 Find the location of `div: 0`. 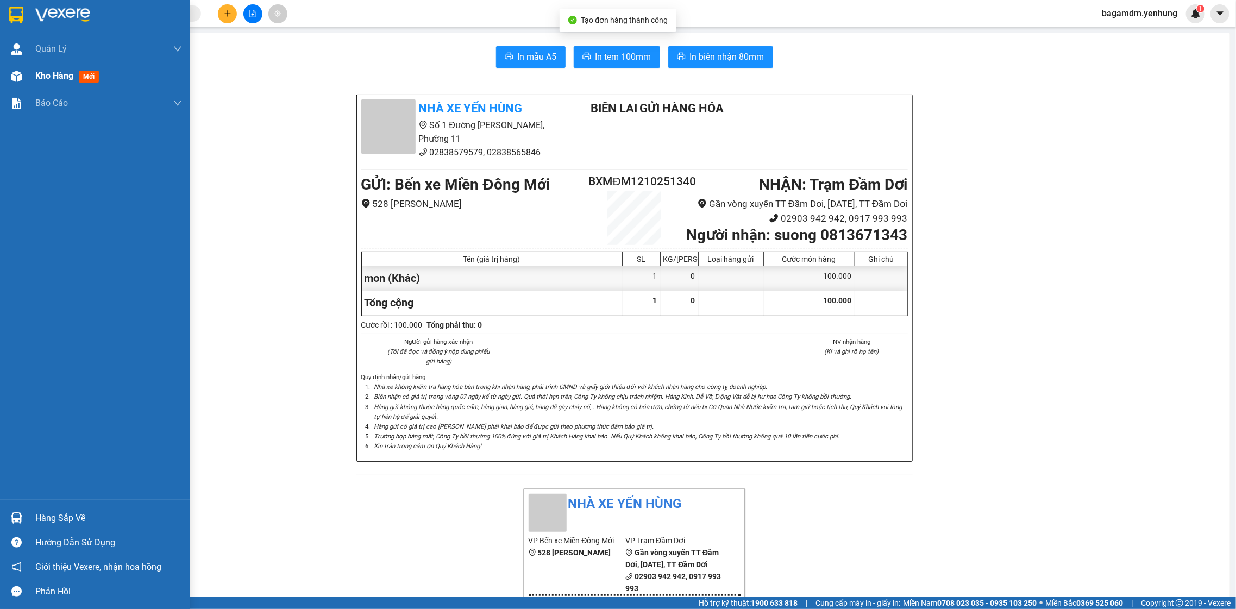

div: 0 is located at coordinates (680, 278).